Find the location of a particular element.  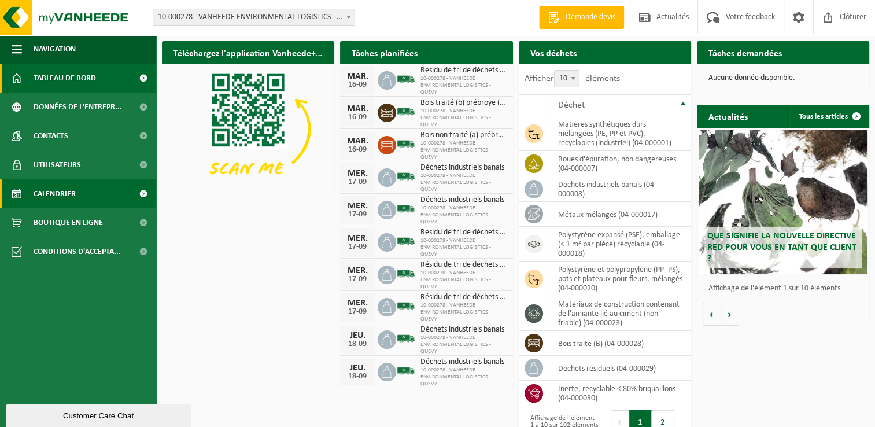

span: Bois traité (b) prébroyé (non-recyclable) is located at coordinates (463, 103).